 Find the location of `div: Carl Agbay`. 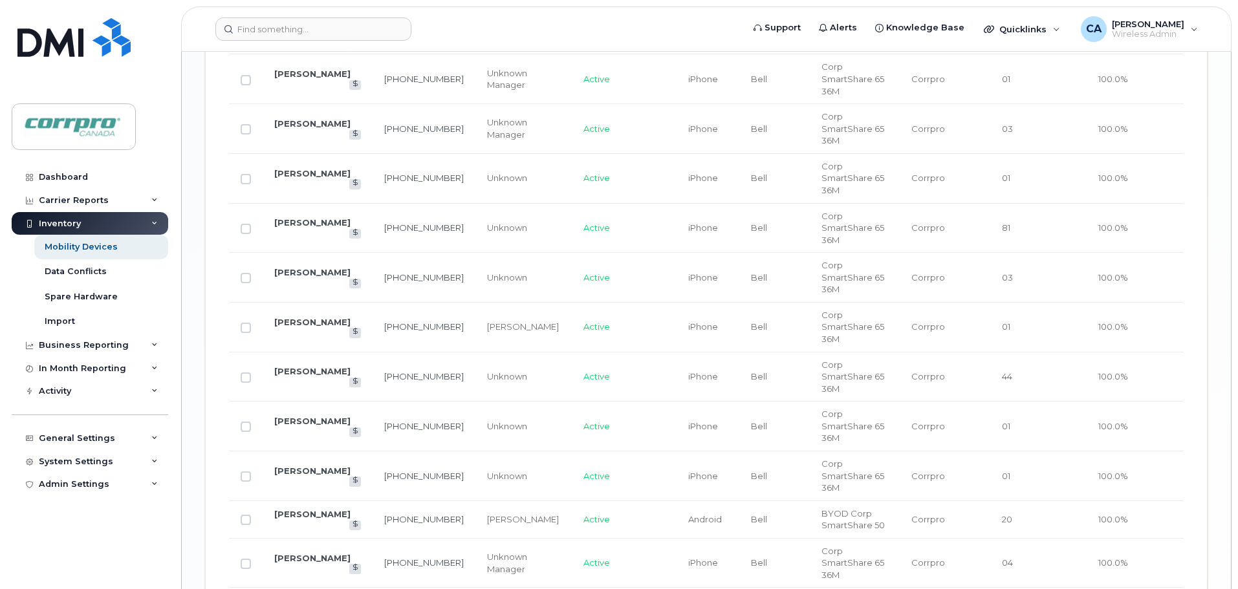

div: Carl Agbay is located at coordinates (1139, 29).